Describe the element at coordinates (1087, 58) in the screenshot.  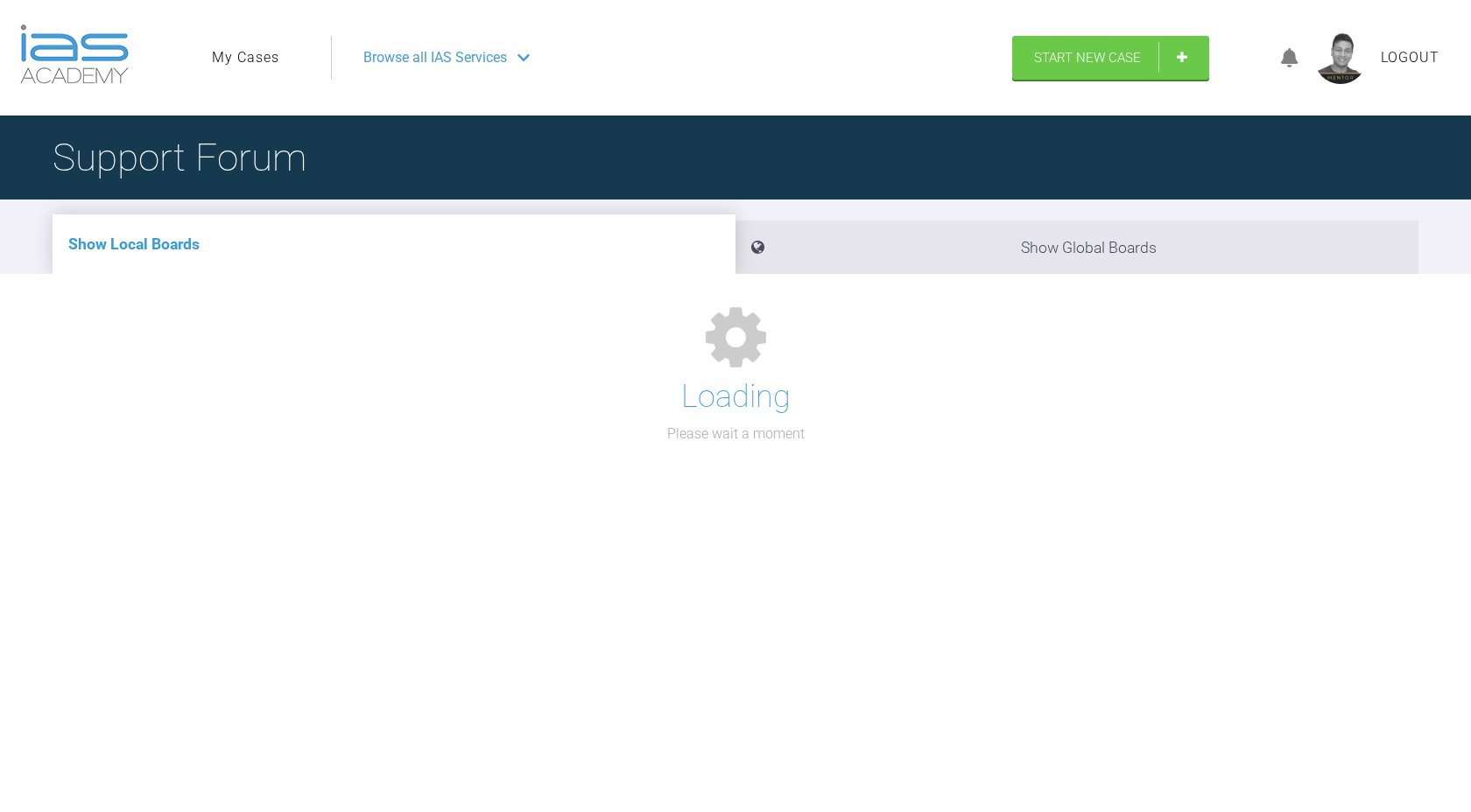
I see `span: Start New Case` at that location.